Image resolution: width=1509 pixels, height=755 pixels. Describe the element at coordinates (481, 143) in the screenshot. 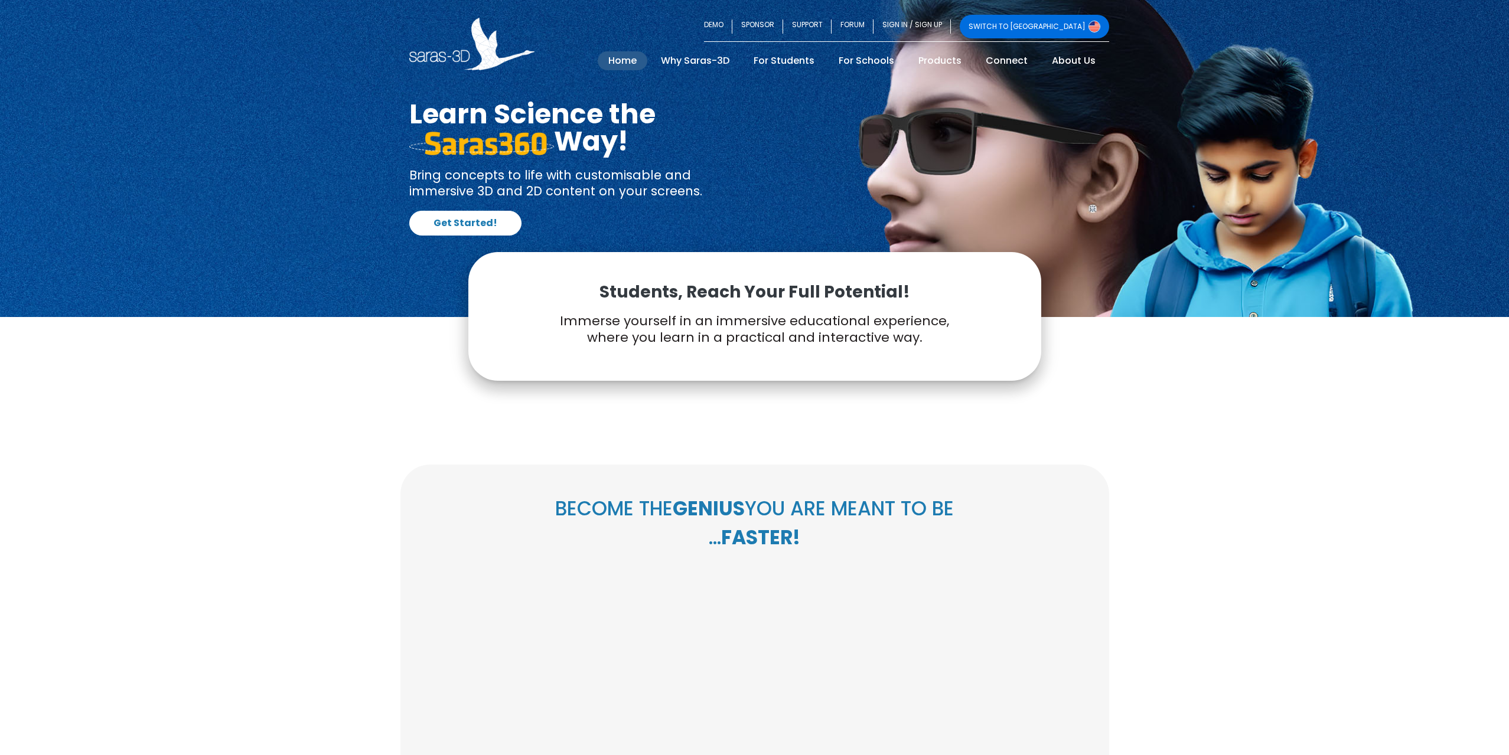

I see `img: saras 360` at that location.